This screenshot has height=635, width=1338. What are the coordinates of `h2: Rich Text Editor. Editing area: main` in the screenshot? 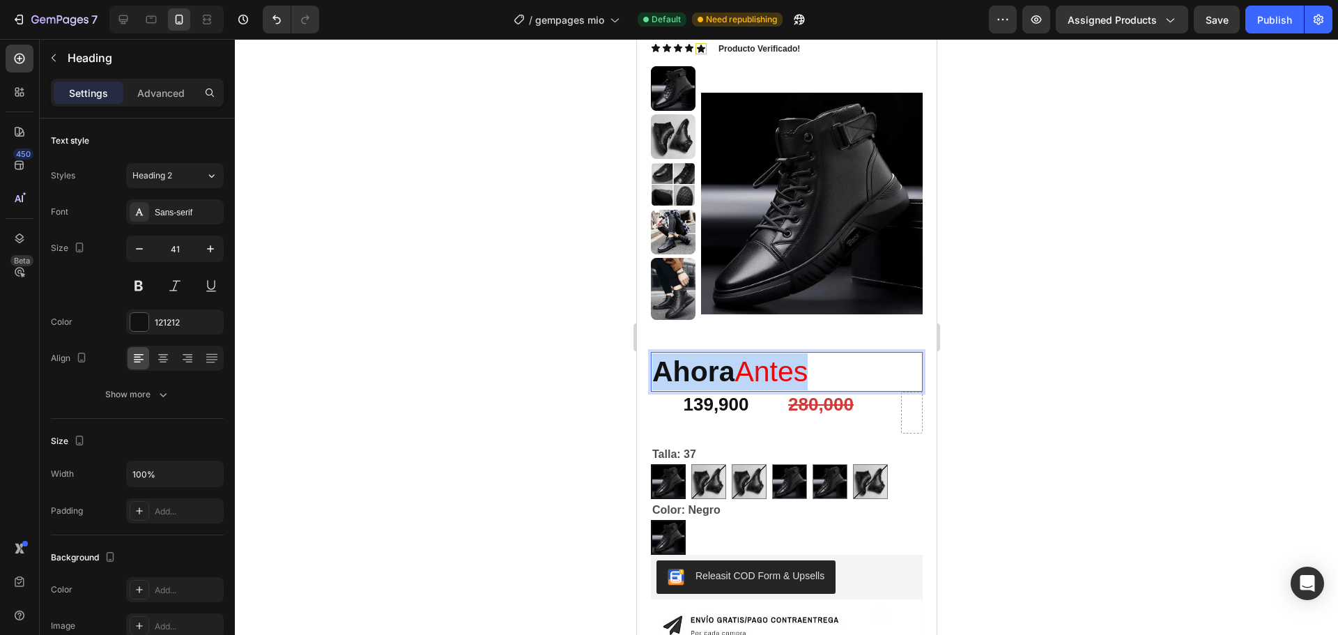 It's located at (150, 332).